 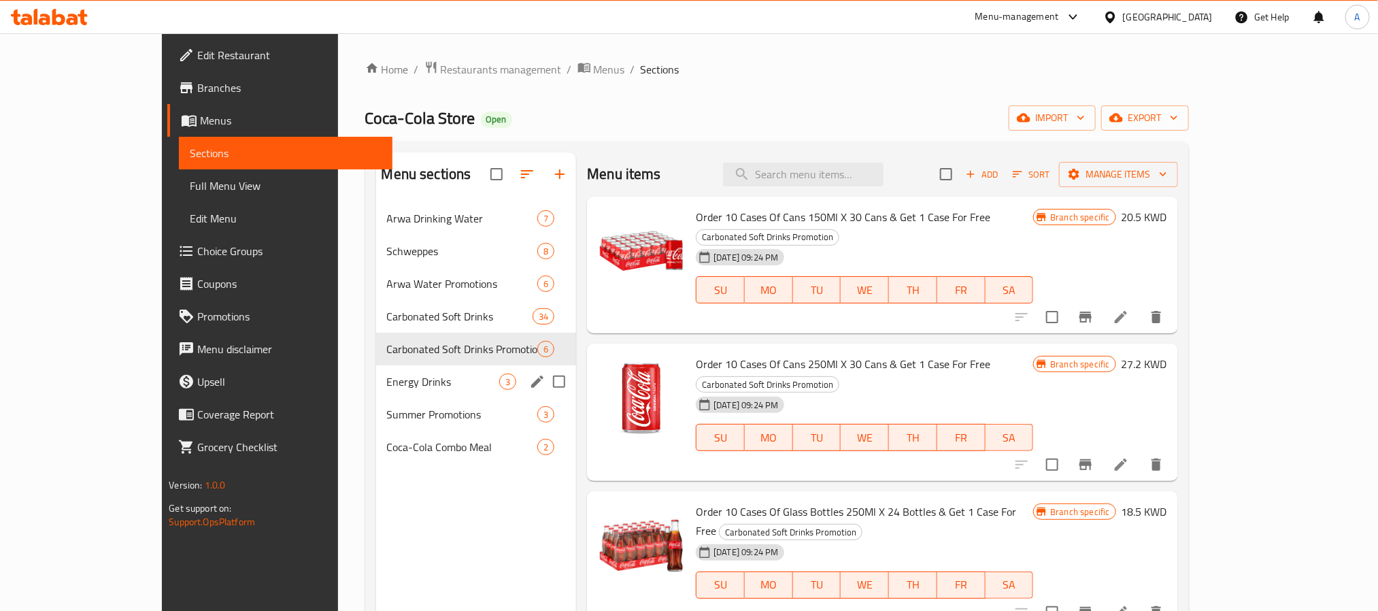 I want to click on a: Edit Menu, so click(x=285, y=218).